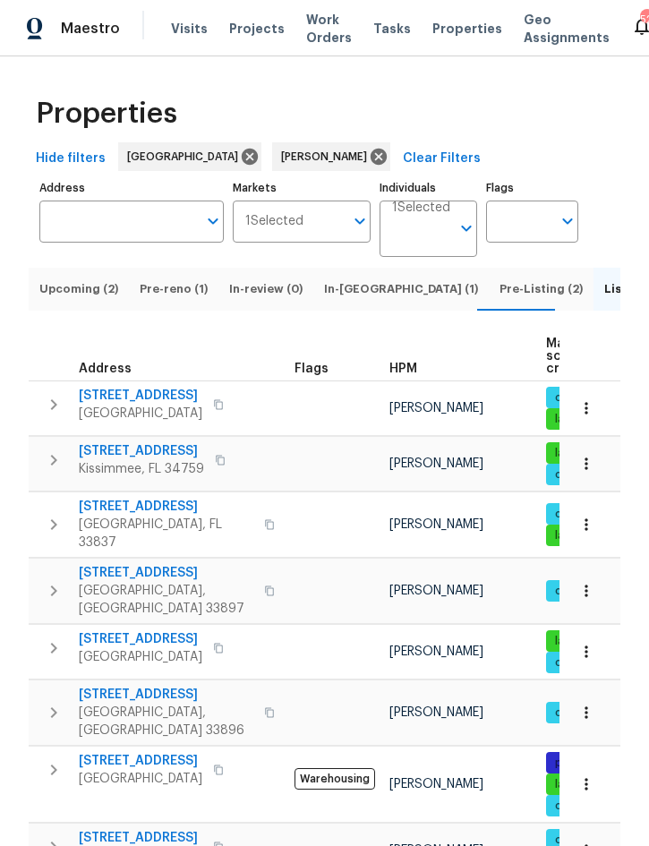 The image size is (649, 846). Describe the element at coordinates (335, 778) in the screenshot. I see `span: Warehousing` at that location.